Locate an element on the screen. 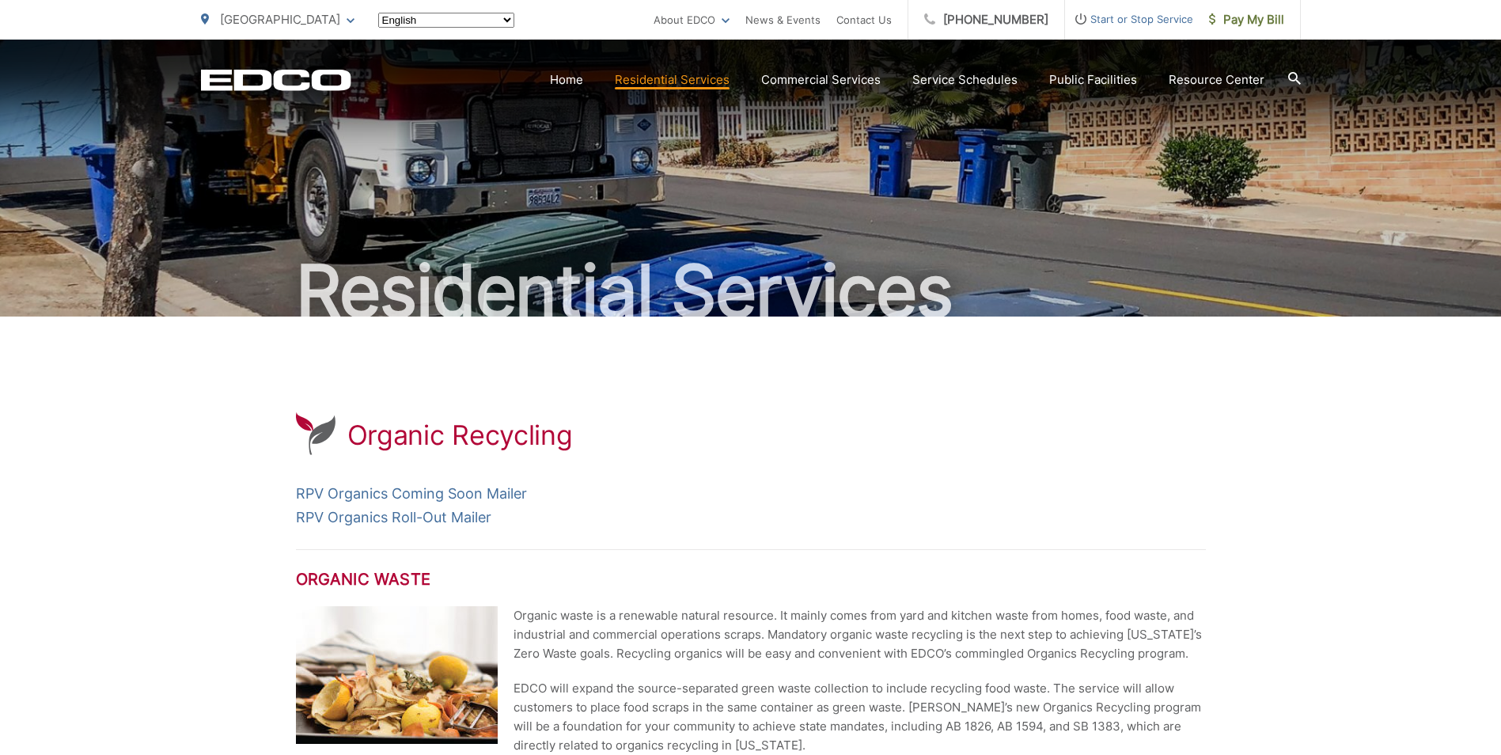 This screenshot has height=755, width=1501. a: Contact Us is located at coordinates (864, 20).